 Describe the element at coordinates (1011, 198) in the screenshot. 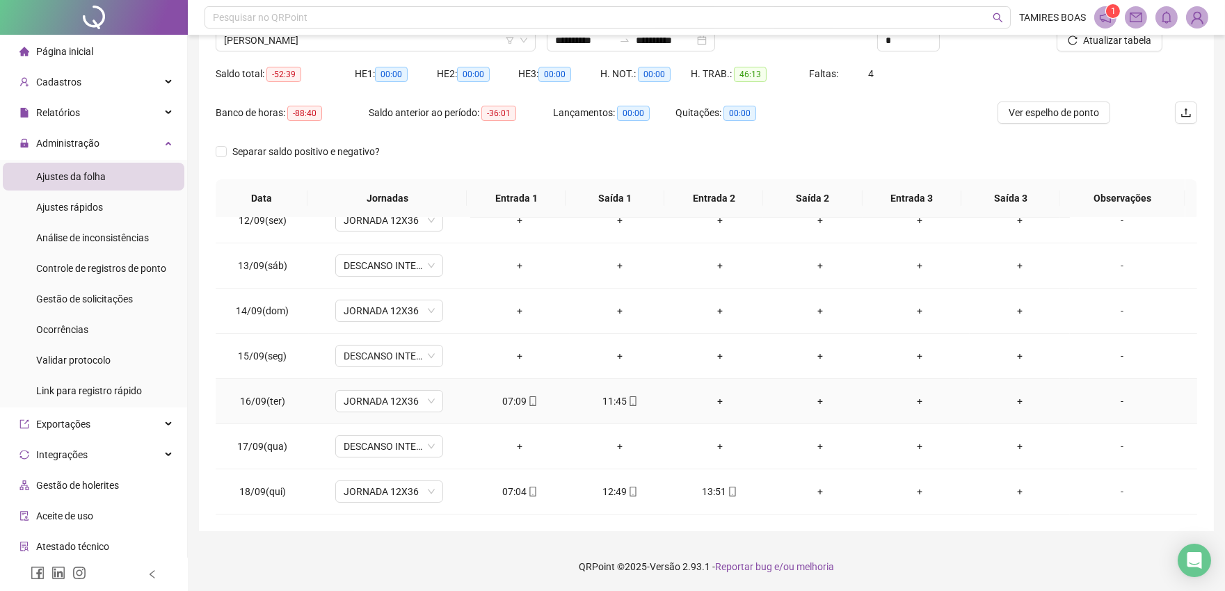

I see `th: Saída 3` at that location.